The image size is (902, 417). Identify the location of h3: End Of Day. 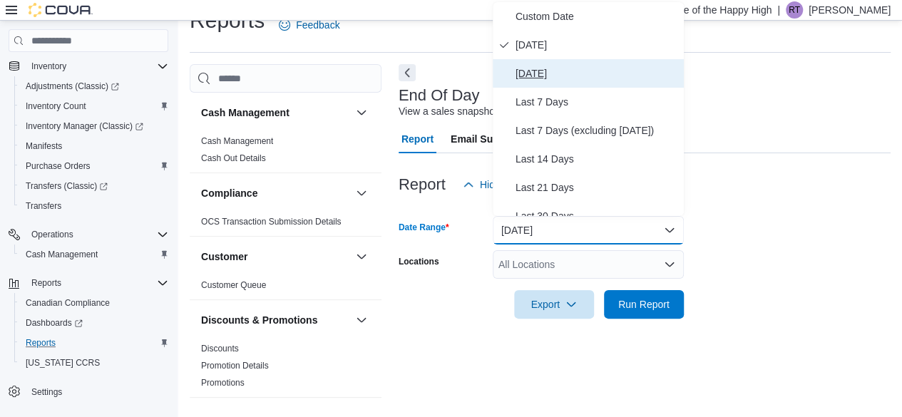
(439, 96).